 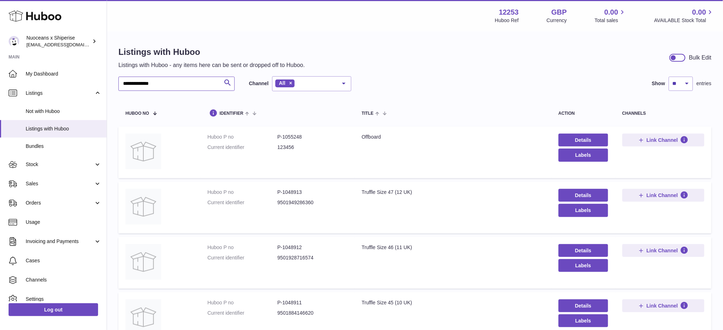 I want to click on dd: P-1055248, so click(x=312, y=137).